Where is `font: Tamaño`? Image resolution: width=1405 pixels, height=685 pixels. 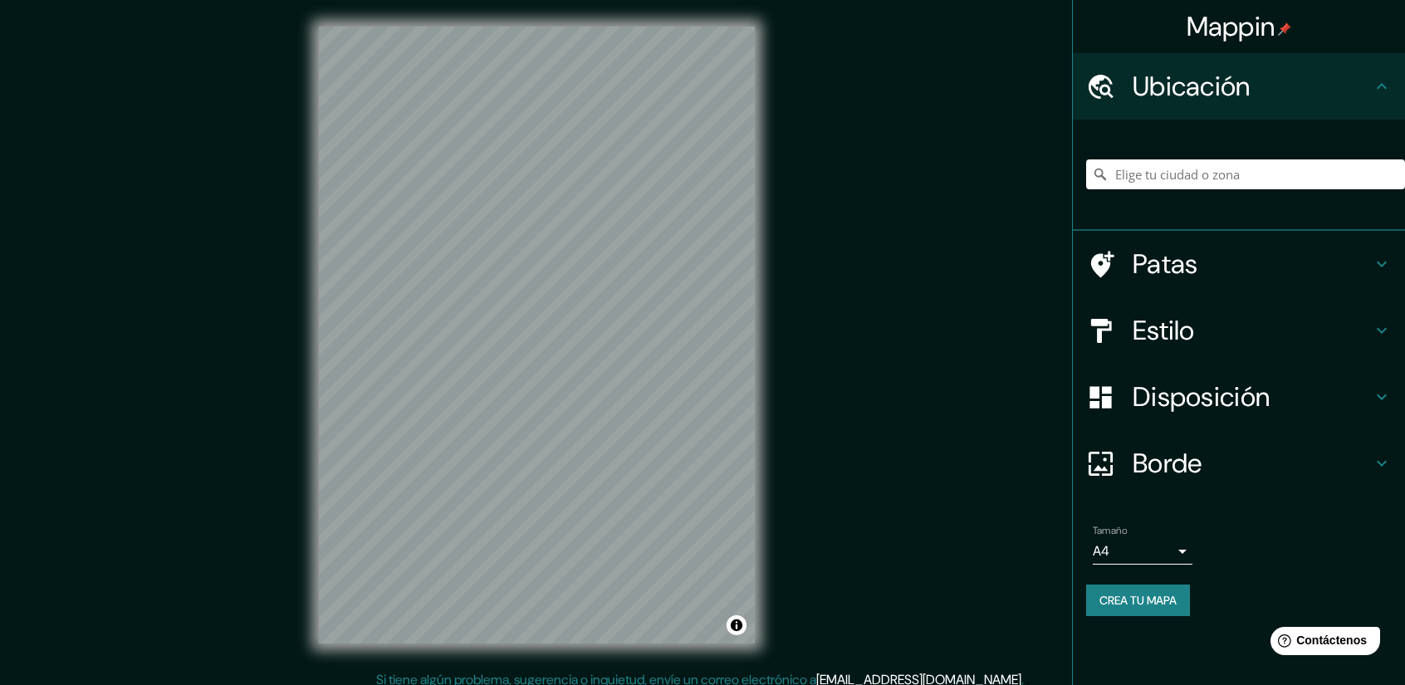
font: Tamaño is located at coordinates (1109, 531).